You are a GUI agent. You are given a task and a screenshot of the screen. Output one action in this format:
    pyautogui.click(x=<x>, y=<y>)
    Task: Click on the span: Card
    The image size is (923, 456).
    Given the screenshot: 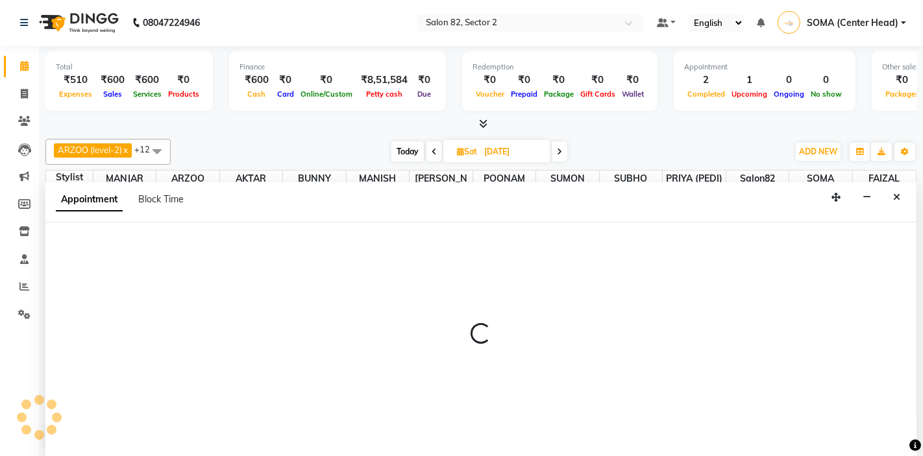 What is the action you would take?
    pyautogui.click(x=286, y=94)
    